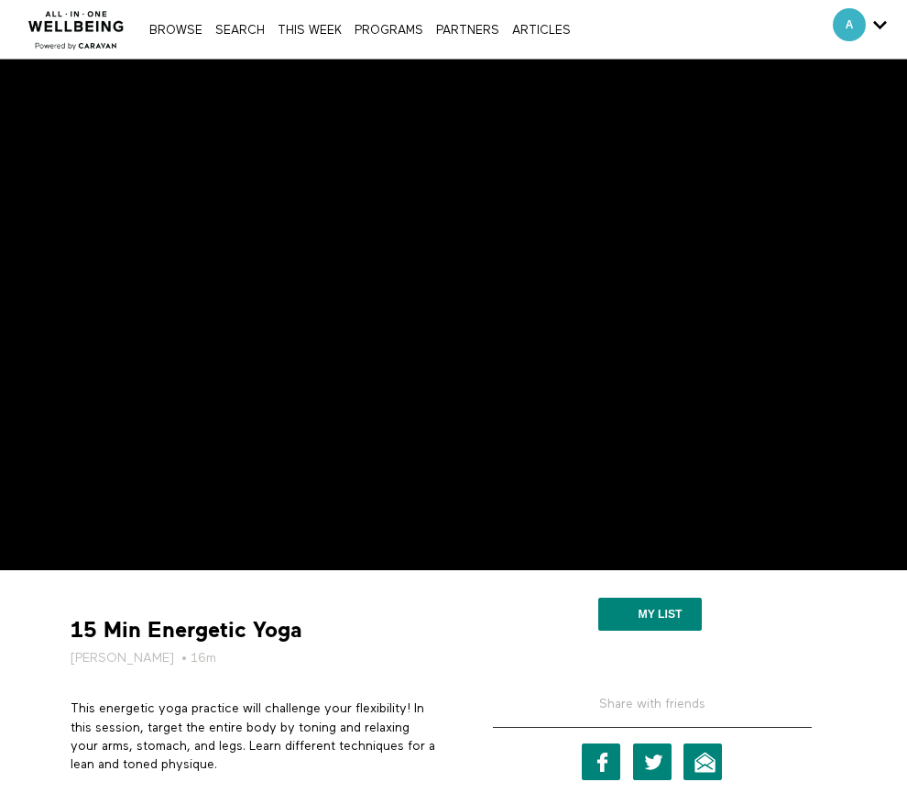  What do you see at coordinates (255, 736) in the screenshot?
I see `p: This energetic yoga practice will challenge your flexibility! In this session, target the entire ...` at bounding box center [255, 736].